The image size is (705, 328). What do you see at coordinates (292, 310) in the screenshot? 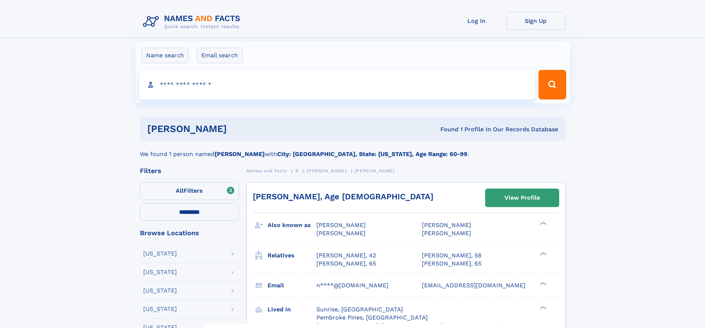
I see `h3: Lived in` at bounding box center [292, 310].